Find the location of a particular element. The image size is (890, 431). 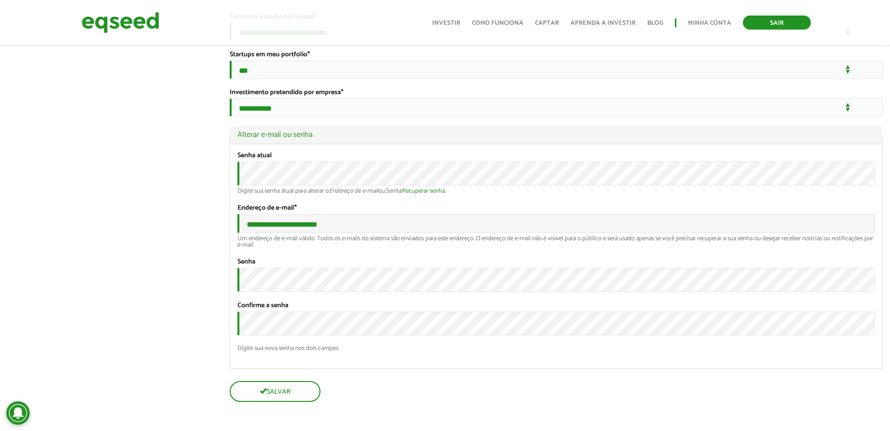

div: Digite sua senha atual para alterar o ou . . is located at coordinates (556, 191).